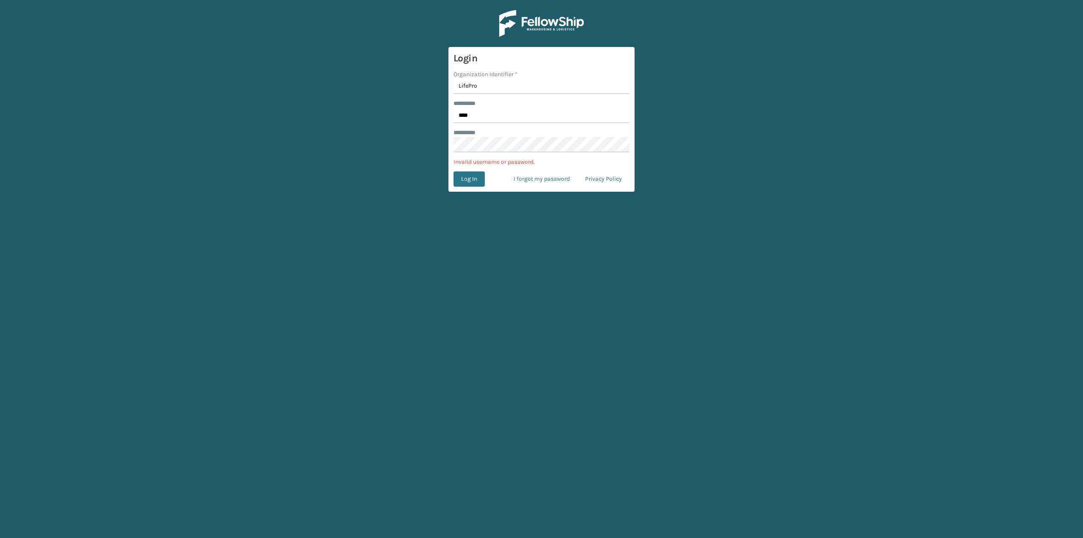 The width and height of the screenshot is (1083, 538). Describe the element at coordinates (485, 74) in the screenshot. I see `label: Organization Identifier` at that location.